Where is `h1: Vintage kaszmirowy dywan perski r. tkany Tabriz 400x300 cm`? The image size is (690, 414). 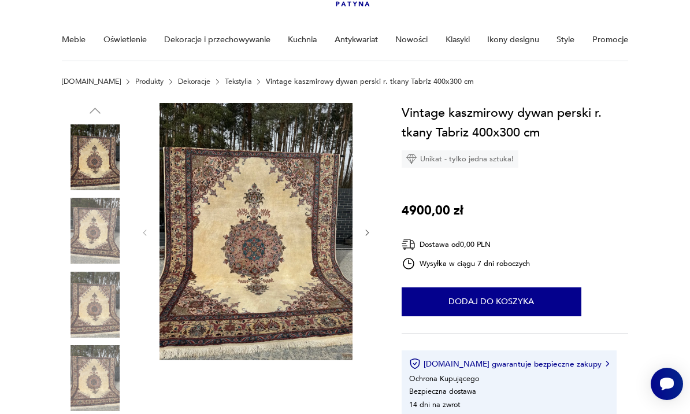
h1: Vintage kaszmirowy dywan perski r. tkany Tabriz 400x300 cm is located at coordinates (515, 122).